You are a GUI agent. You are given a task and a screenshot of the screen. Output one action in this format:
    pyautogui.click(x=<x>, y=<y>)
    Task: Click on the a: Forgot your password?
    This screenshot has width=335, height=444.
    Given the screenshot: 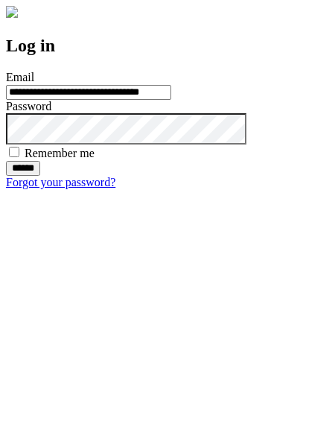 What is the action you would take?
    pyautogui.click(x=60, y=182)
    